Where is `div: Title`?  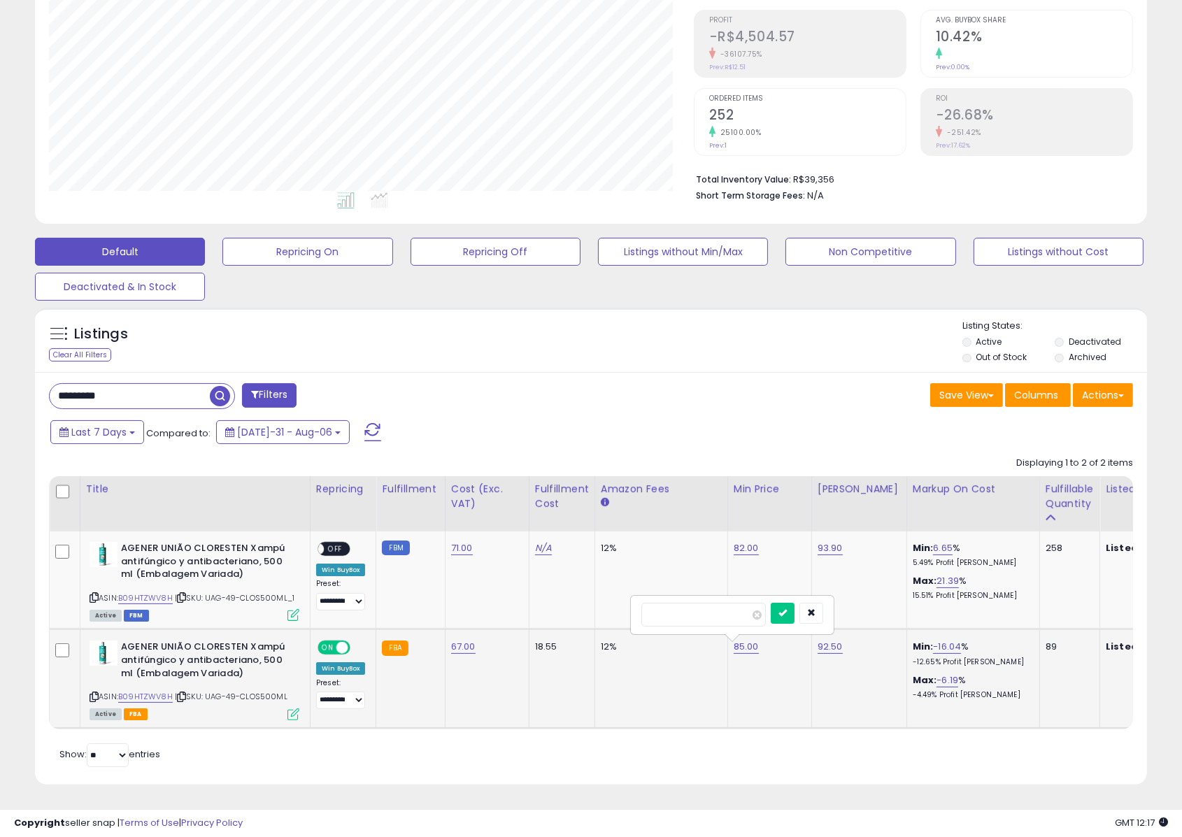
div: Title is located at coordinates (195, 489).